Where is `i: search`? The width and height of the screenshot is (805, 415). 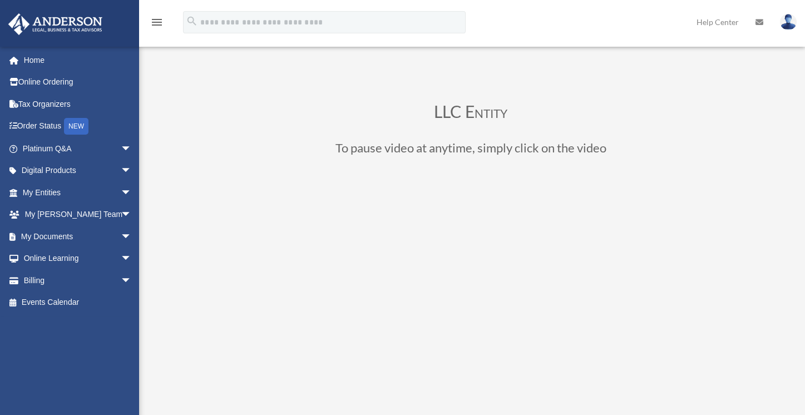 i: search is located at coordinates (192, 21).